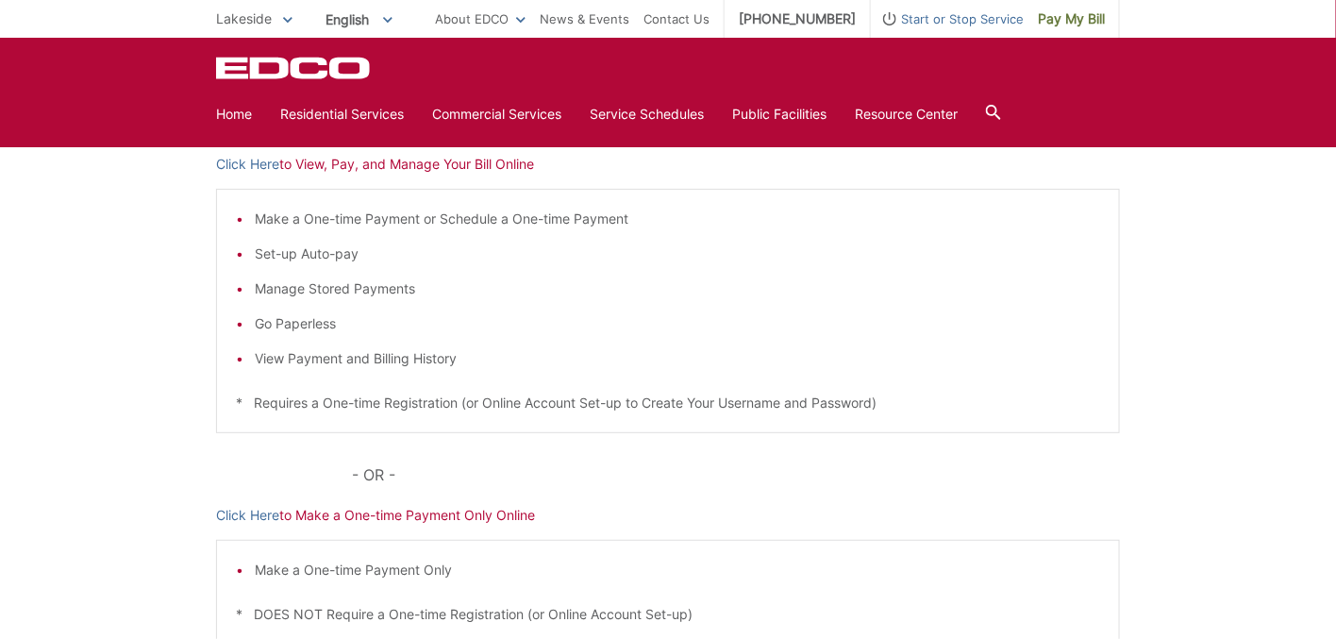  I want to click on li: Manage Stored Payments, so click(678, 289).